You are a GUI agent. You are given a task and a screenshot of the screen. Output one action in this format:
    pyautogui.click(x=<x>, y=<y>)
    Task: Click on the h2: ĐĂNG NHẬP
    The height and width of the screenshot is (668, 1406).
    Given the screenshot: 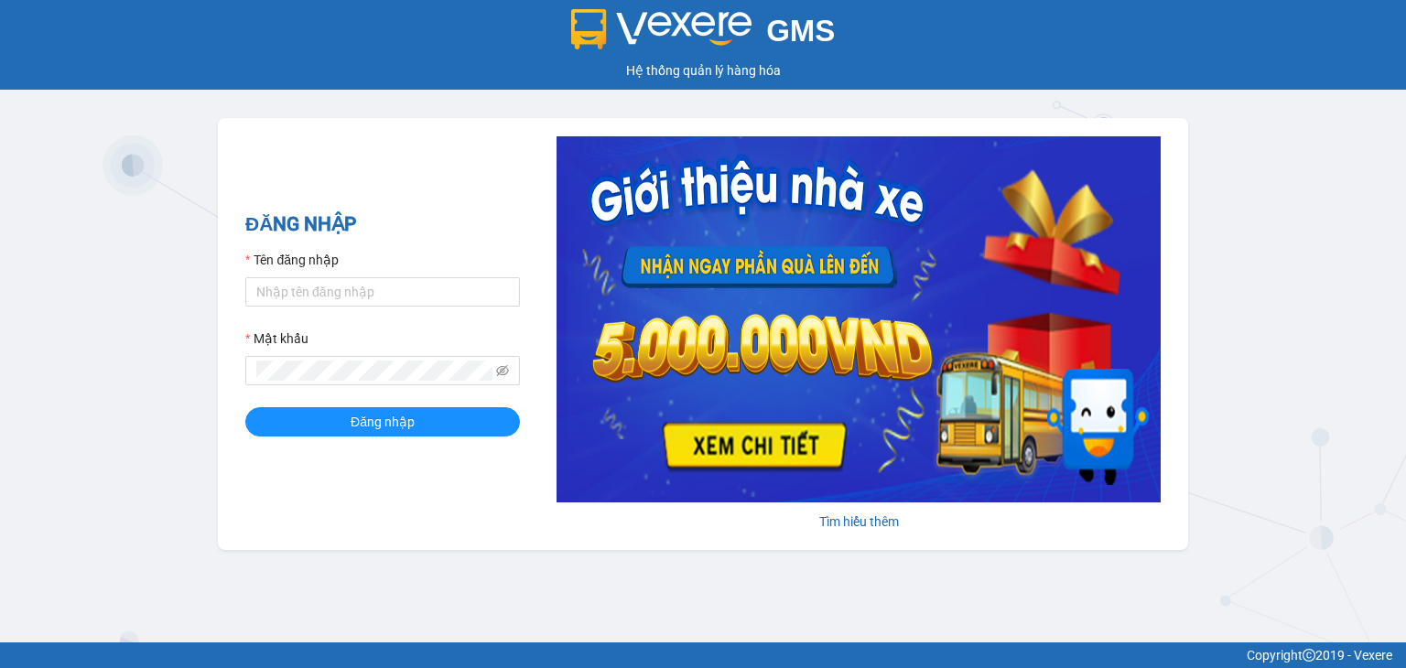 What is the action you would take?
    pyautogui.click(x=383, y=224)
    